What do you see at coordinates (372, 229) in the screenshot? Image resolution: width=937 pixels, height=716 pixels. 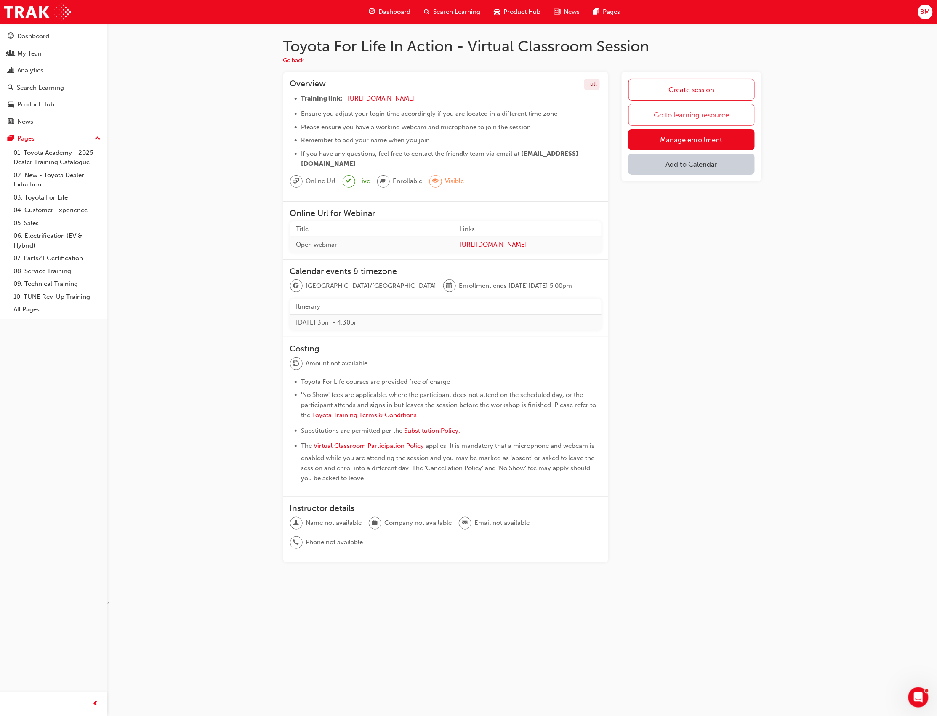 I see `th: Title` at bounding box center [372, 229].